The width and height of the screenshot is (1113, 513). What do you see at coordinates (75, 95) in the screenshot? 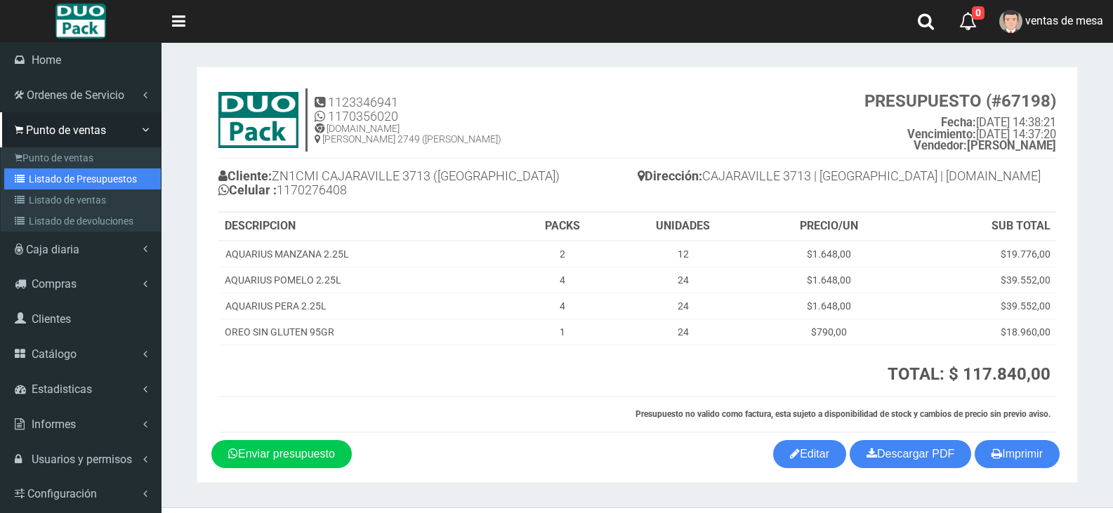
I see `span: Ordenes de Servicio` at bounding box center [75, 95].